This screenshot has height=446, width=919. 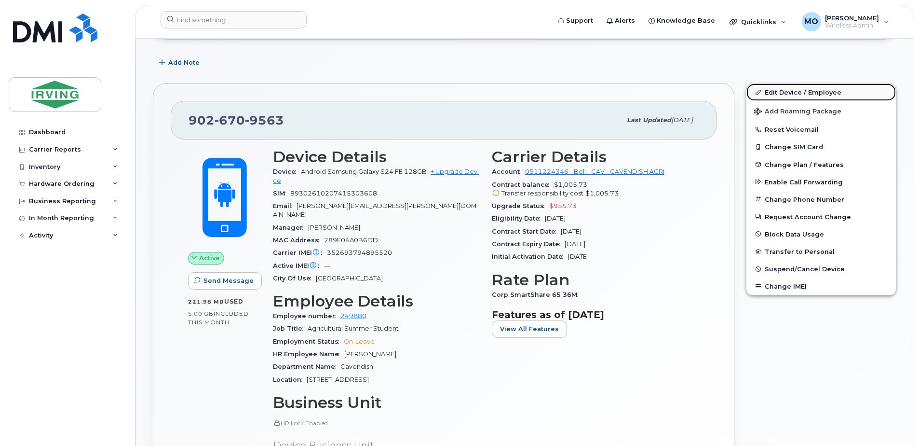 What do you see at coordinates (529, 329) in the screenshot?
I see `button: View All Features` at bounding box center [529, 329].